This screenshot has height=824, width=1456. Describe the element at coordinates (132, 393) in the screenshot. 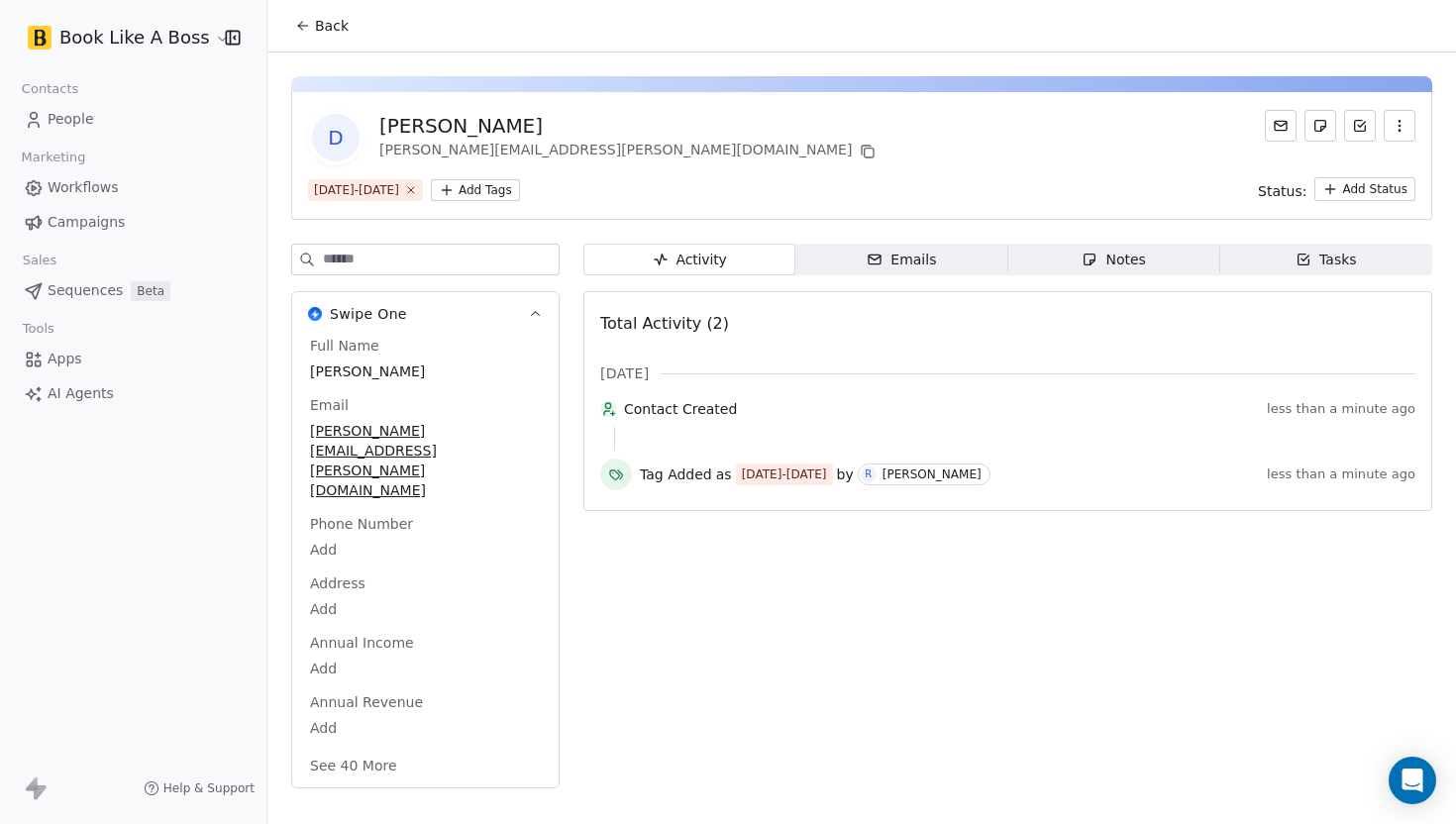

I see `a: AI Agents` at that location.